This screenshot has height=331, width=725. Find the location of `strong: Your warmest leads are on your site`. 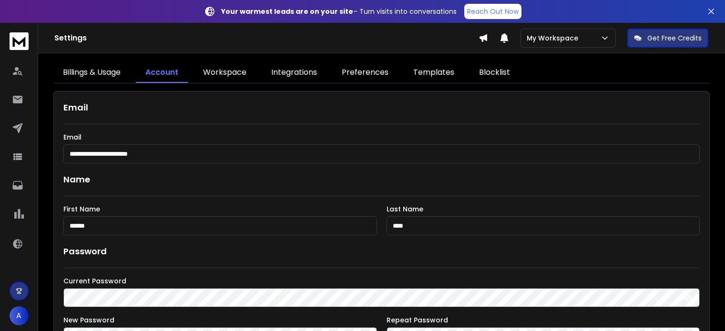

strong: Your warmest leads are on your site is located at coordinates (287, 11).